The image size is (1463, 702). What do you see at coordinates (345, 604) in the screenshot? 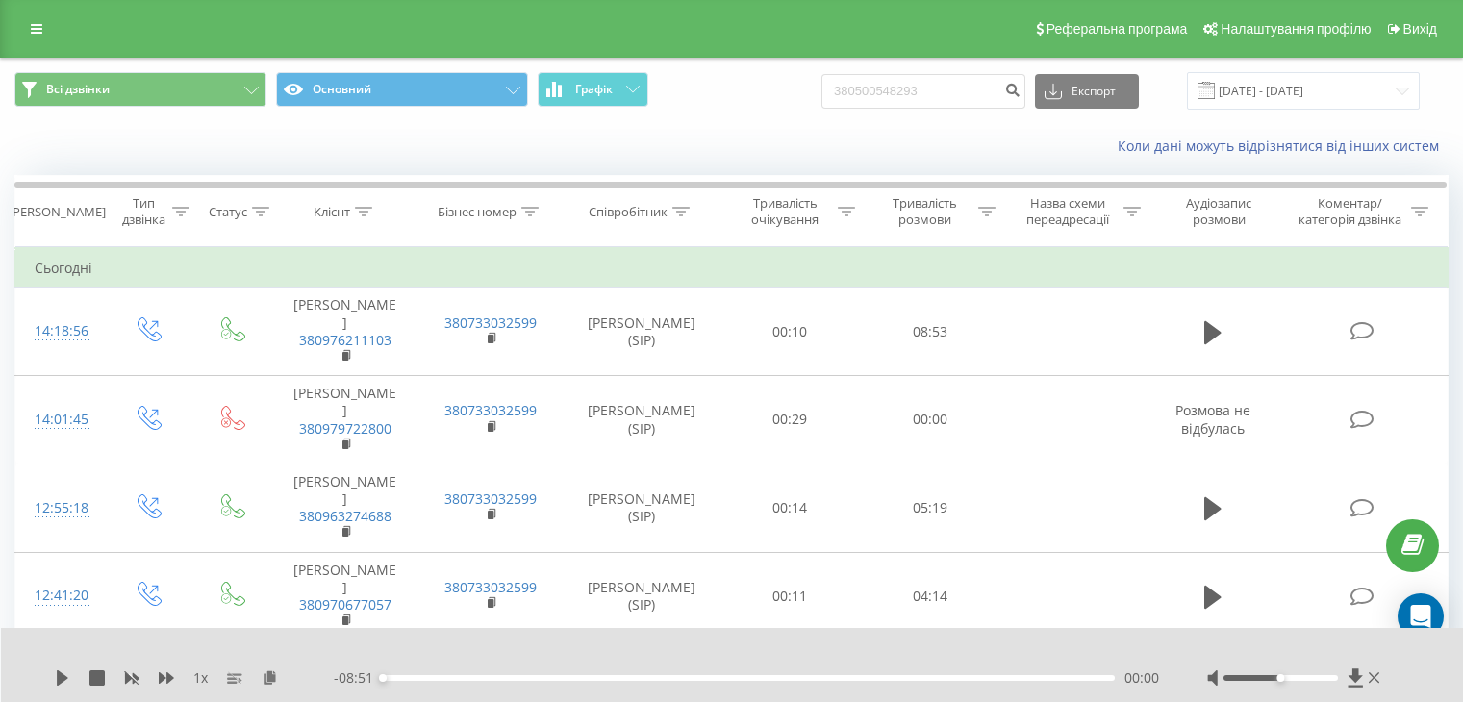
I see `a: 380970677057` at bounding box center [345, 604].